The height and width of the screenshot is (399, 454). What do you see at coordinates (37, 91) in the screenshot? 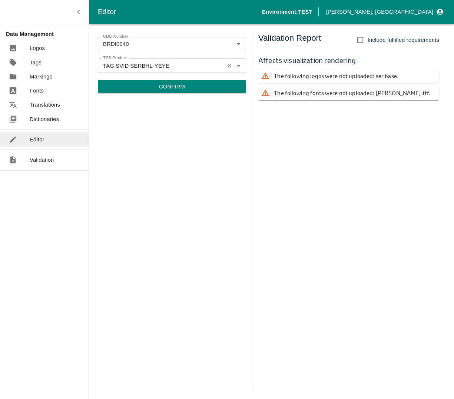
I see `p: Fonts` at bounding box center [37, 91].